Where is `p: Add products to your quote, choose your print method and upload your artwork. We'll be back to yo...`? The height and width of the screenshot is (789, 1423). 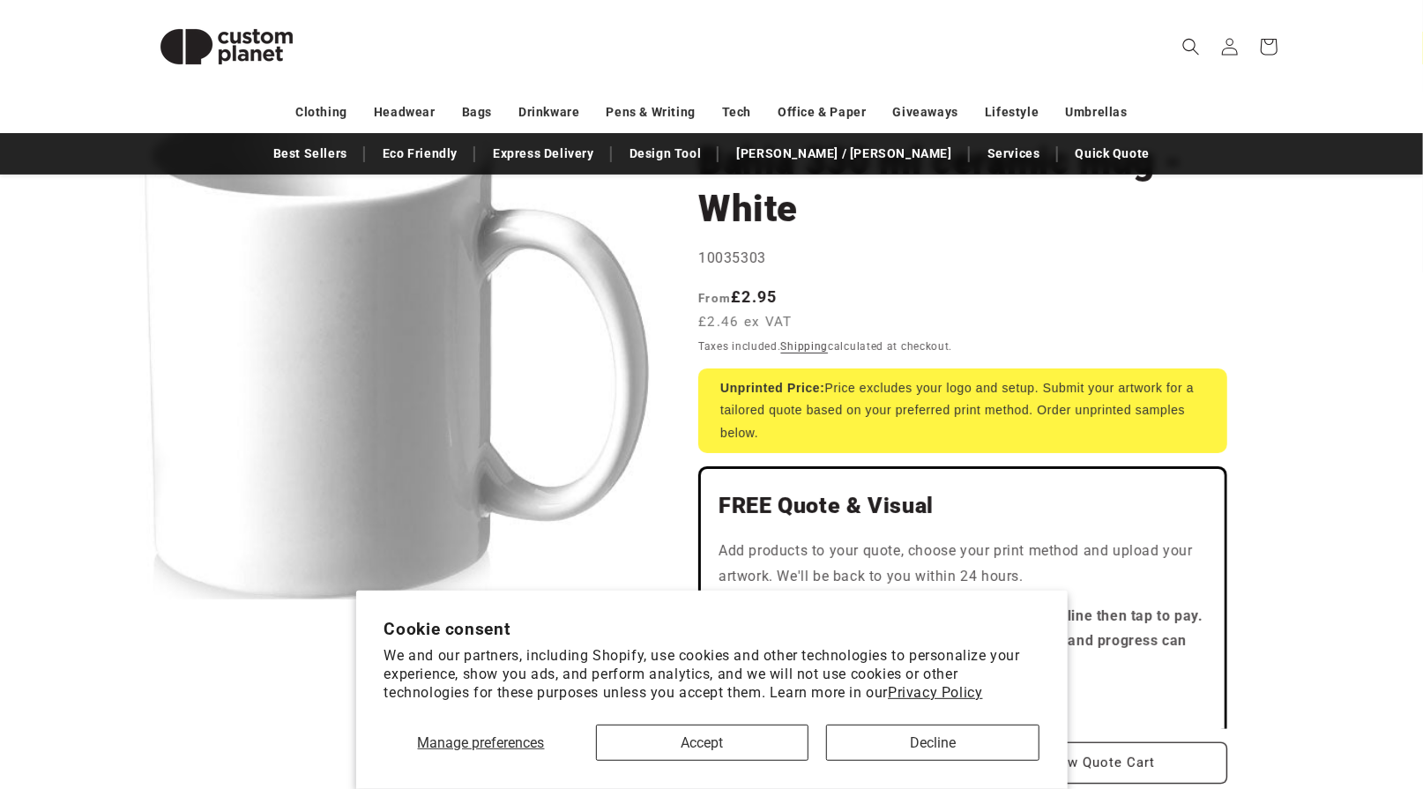
p: Add products to your quote, choose your print method and upload your artwork. We'll be back to yo... is located at coordinates (962, 564).